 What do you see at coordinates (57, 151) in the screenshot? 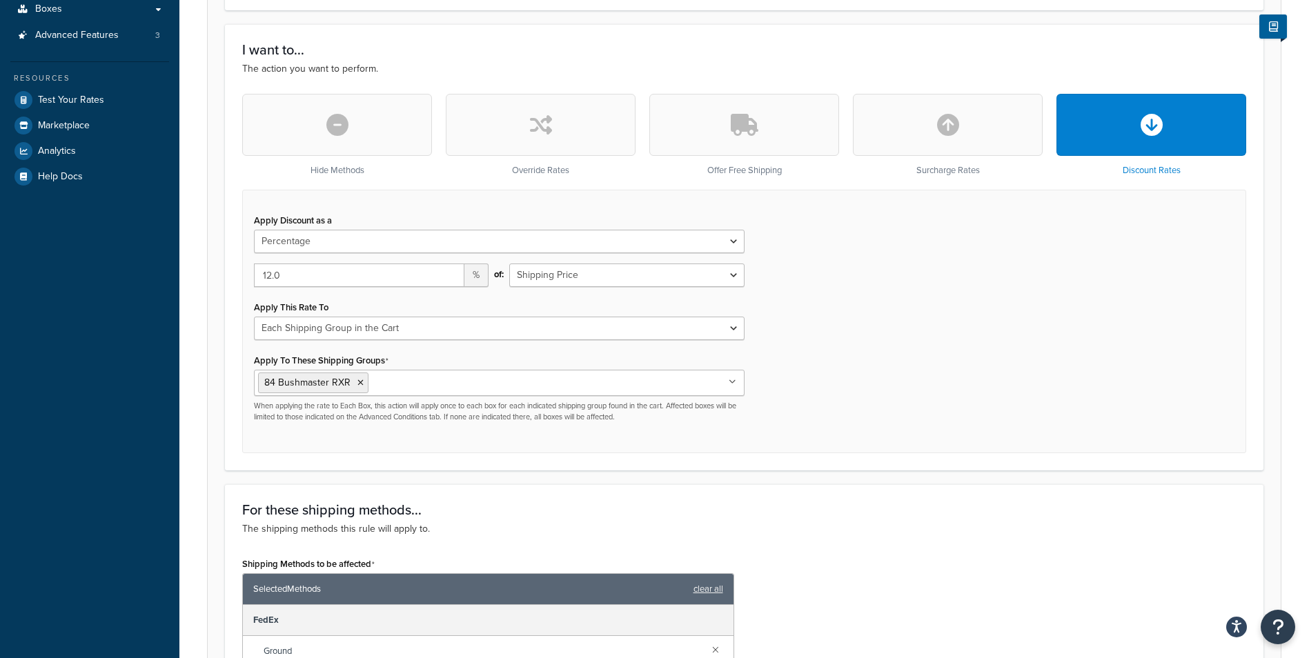
I see `span: Analytics` at bounding box center [57, 151].